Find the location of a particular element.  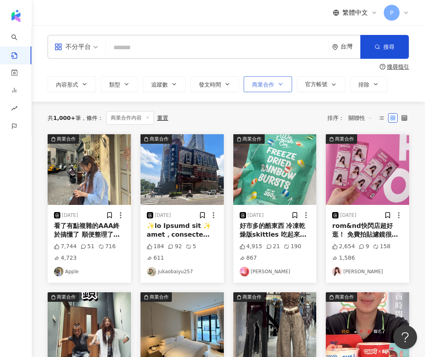

button: 內容形式 is located at coordinates (72, 84).